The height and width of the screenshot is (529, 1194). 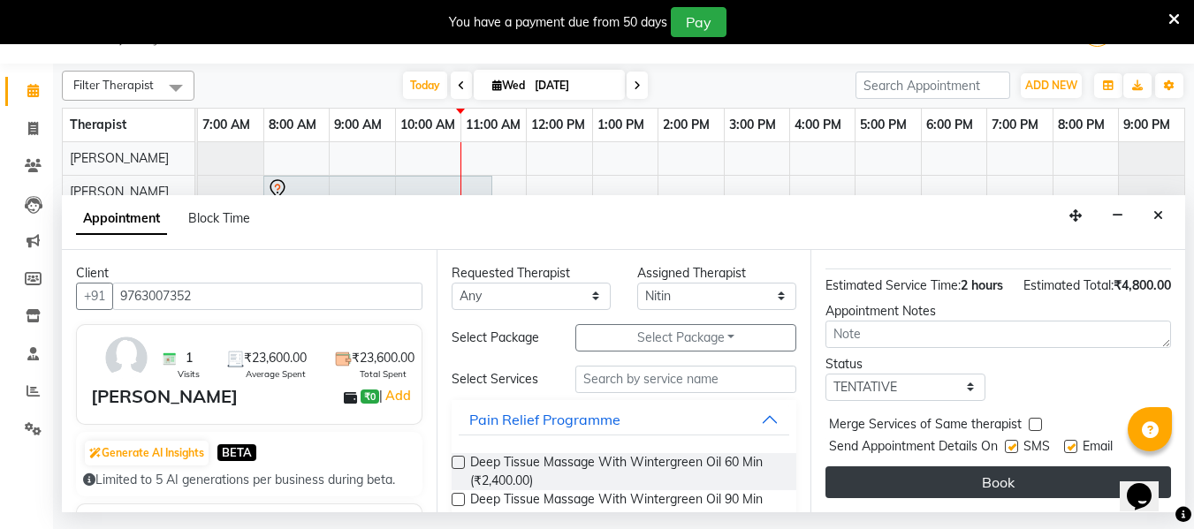 I want to click on span: 2 hours, so click(x=982, y=285).